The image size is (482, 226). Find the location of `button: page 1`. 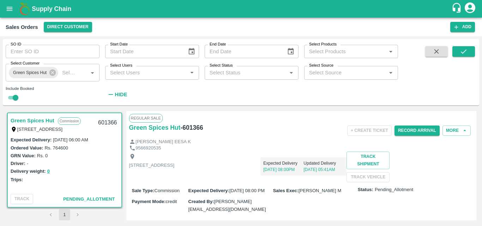

button: page 1 is located at coordinates (65, 215).